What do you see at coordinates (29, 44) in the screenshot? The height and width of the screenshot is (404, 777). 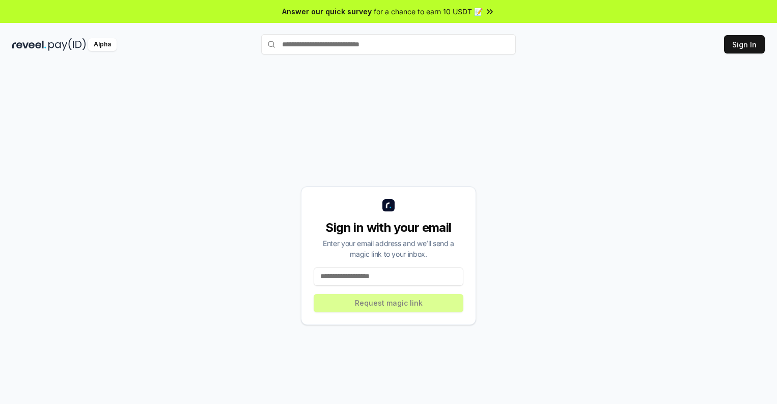 I see `img: reveel_dark` at bounding box center [29, 44].